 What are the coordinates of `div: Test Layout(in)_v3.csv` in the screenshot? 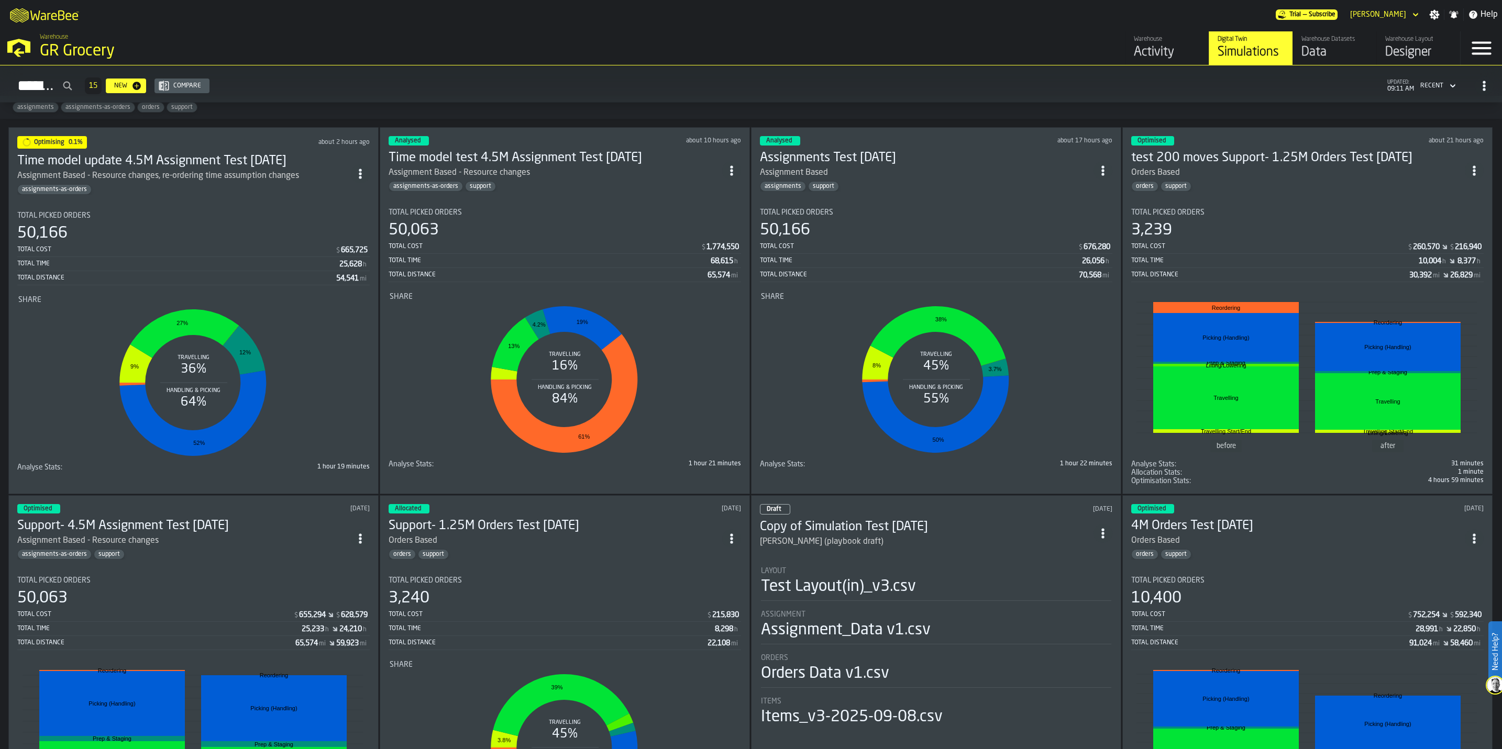 It's located at (838, 587).